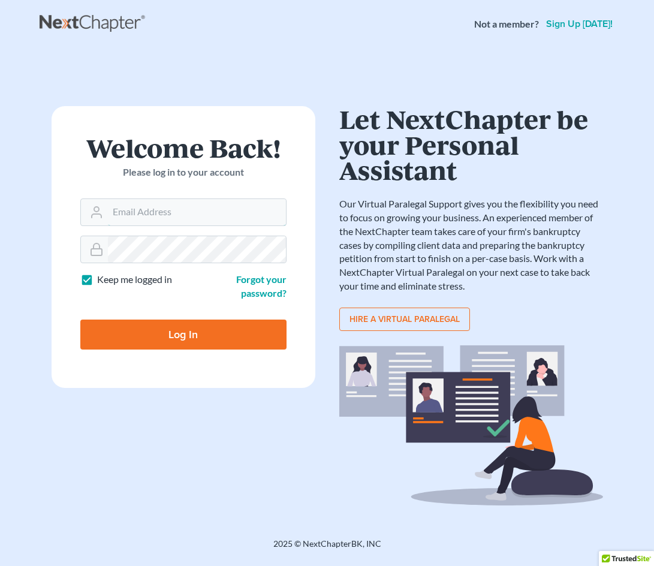 The width and height of the screenshot is (654, 566). What do you see at coordinates (183, 172) in the screenshot?
I see `p: Please log in to your account` at bounding box center [183, 172].